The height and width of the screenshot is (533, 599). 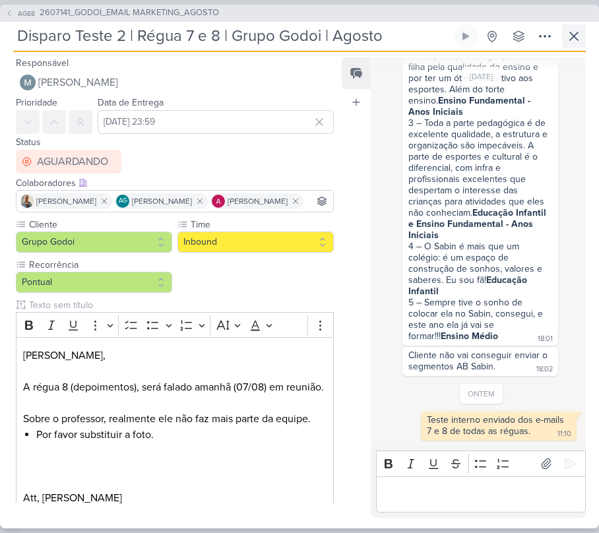 What do you see at coordinates (545, 339) in the screenshot?
I see `div: 18:01` at bounding box center [545, 339].